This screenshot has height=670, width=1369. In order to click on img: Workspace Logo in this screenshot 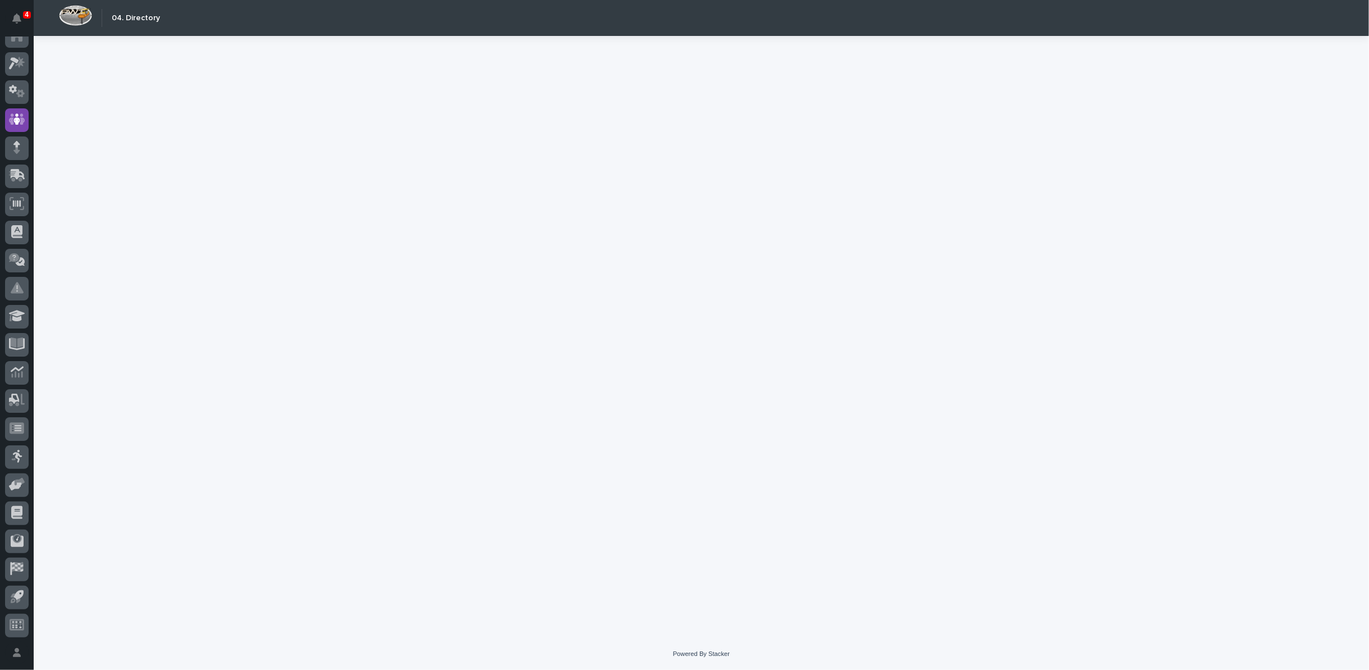, I will do `click(75, 15)`.